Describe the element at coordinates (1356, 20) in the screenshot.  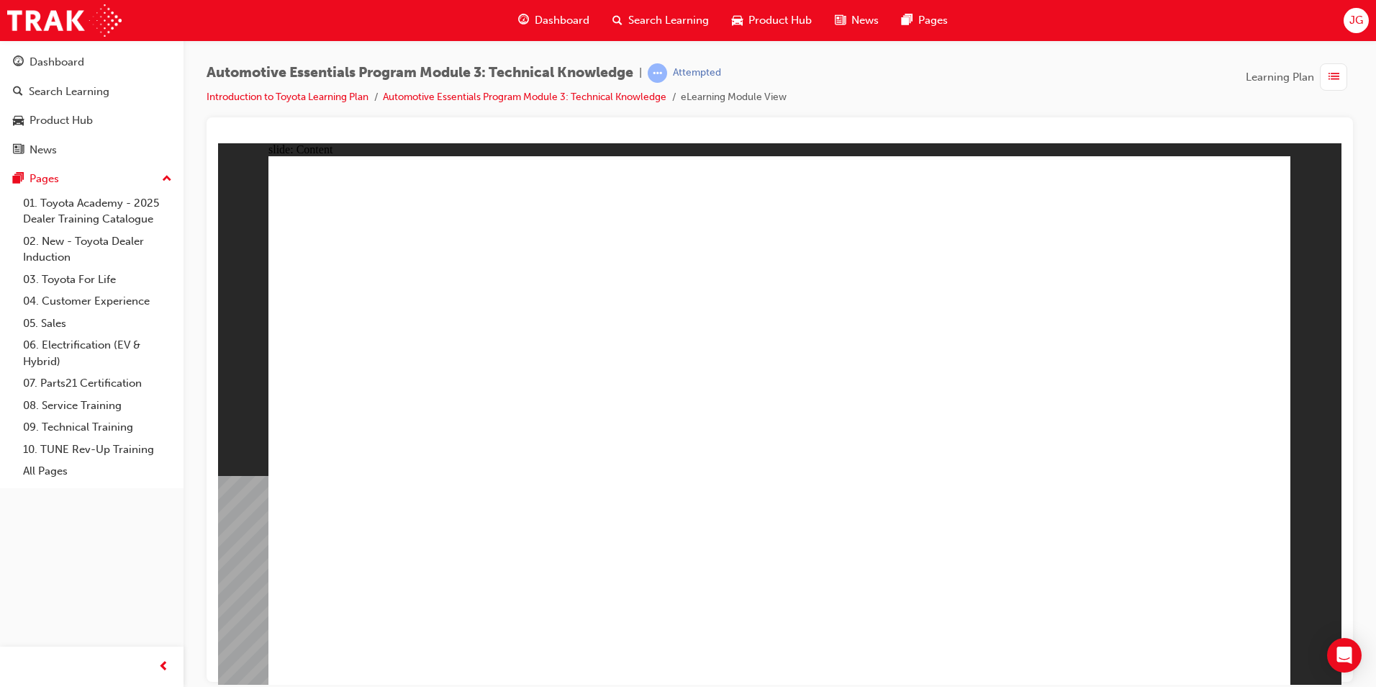
I see `button: JG` at that location.